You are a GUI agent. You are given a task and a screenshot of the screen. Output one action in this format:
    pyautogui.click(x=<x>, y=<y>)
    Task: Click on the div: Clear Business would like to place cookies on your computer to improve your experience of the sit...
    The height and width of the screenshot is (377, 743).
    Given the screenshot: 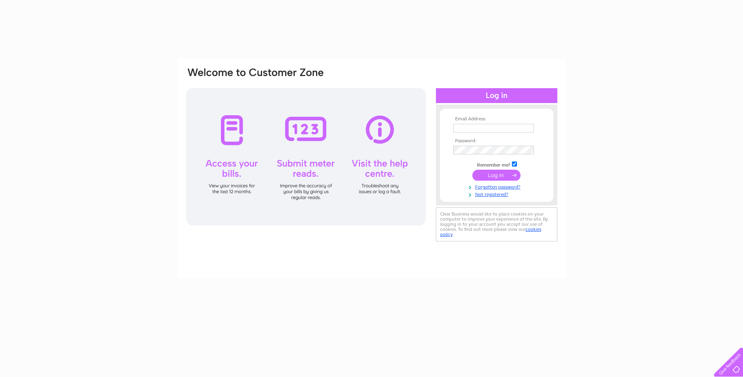 What is the action you would take?
    pyautogui.click(x=497, y=224)
    